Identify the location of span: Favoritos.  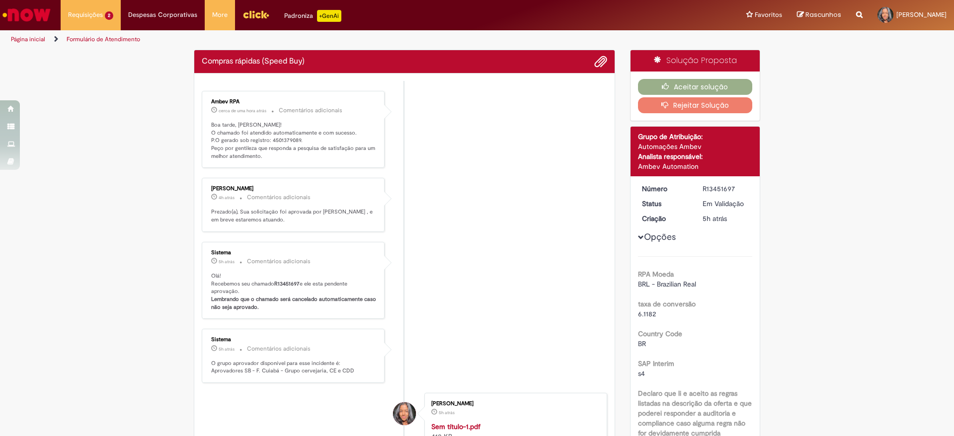
(769, 15).